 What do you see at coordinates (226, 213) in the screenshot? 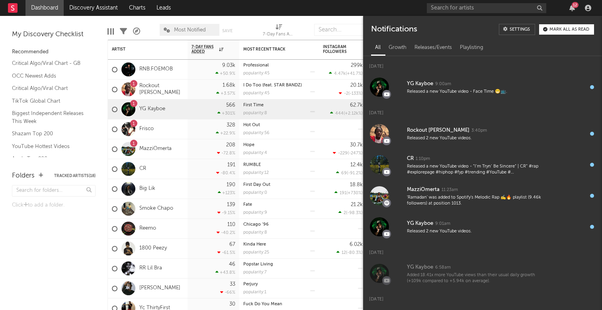
I see `div: -9.15 %` at bounding box center [226, 213].